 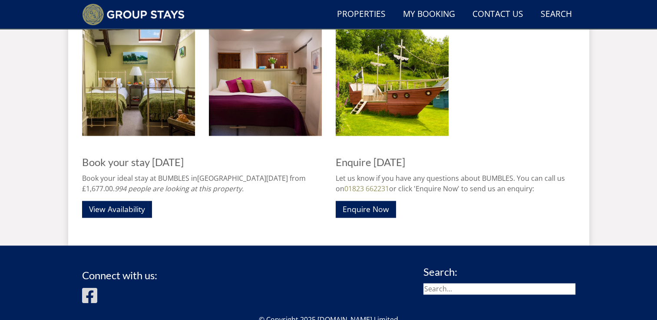 I want to click on a: Contact Us, so click(x=497, y=14).